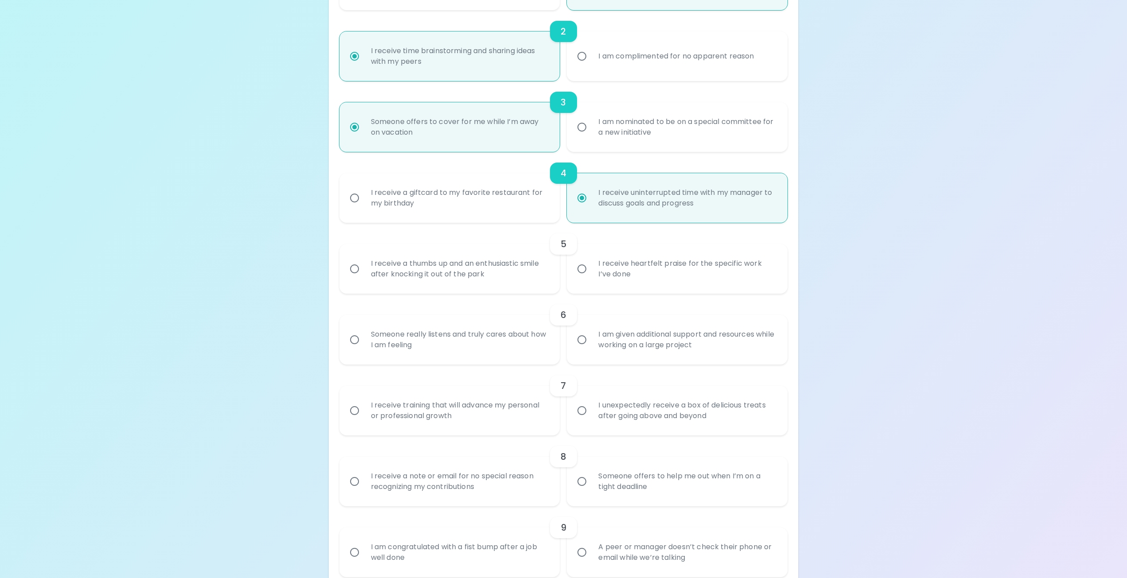 Image resolution: width=1127 pixels, height=578 pixels. What do you see at coordinates (460, 482) in the screenshot?
I see `div: I receive a note or email for no special reason recognizing my contributions` at bounding box center [460, 482].